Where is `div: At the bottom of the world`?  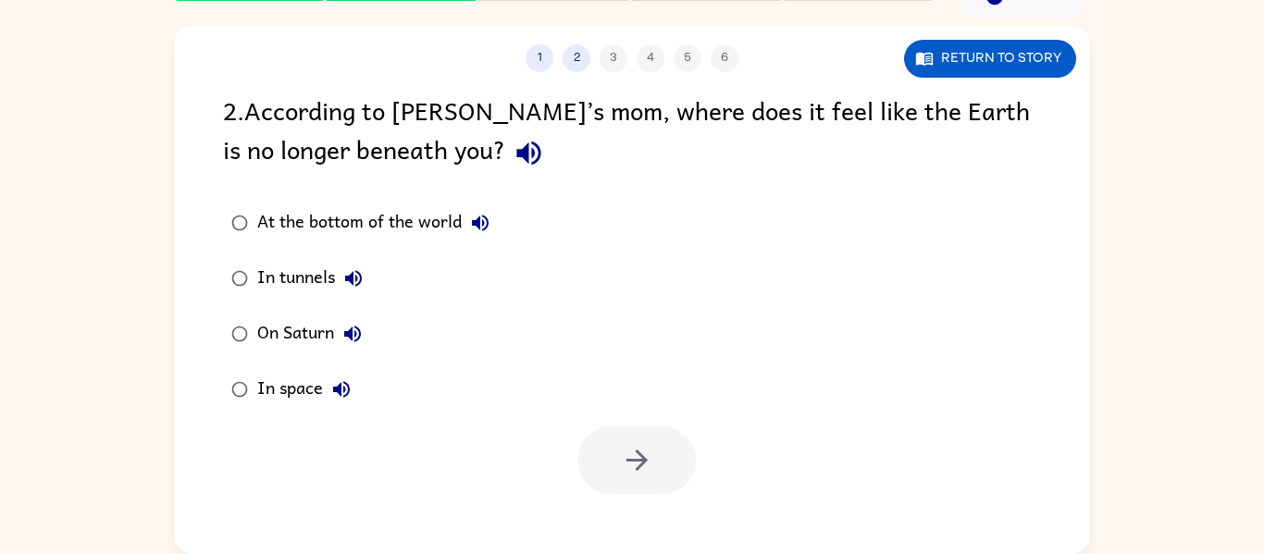
div: At the bottom of the world is located at coordinates (378, 223).